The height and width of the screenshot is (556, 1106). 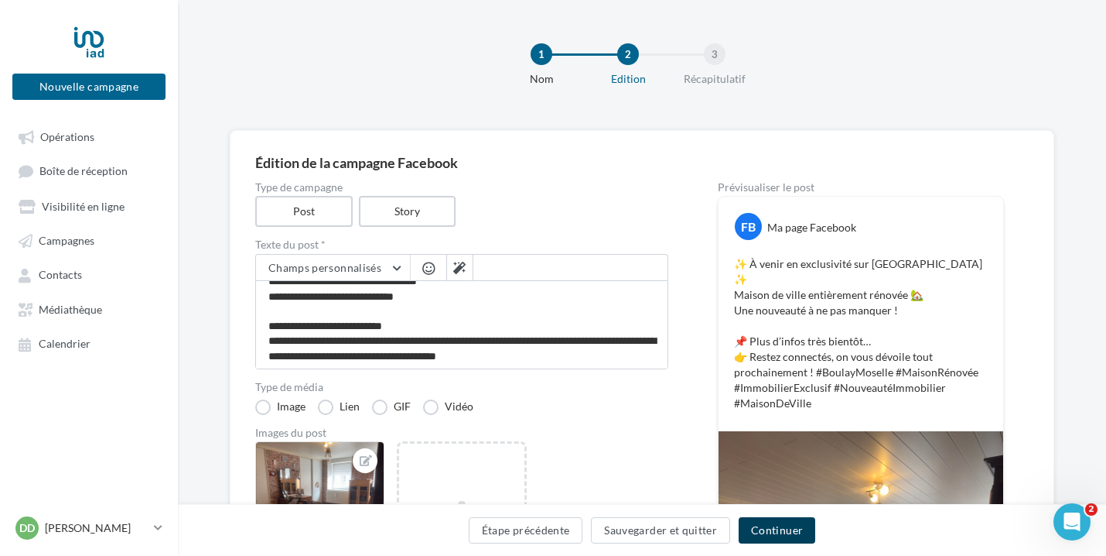 I want to click on div: 3, so click(x=715, y=54).